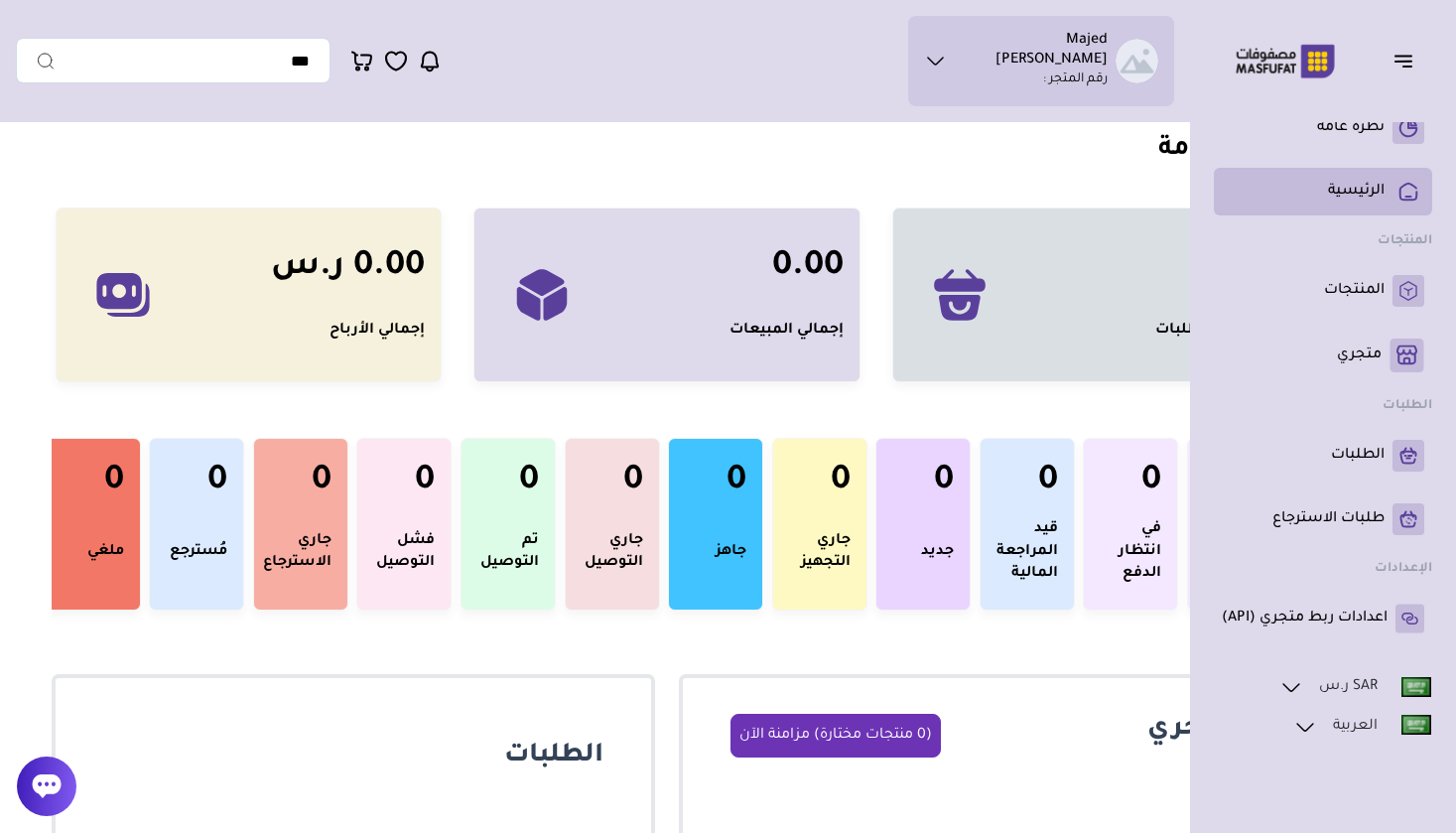 The width and height of the screenshot is (1456, 833). I want to click on a: طلبات الاسترجاع, so click(1323, 519).